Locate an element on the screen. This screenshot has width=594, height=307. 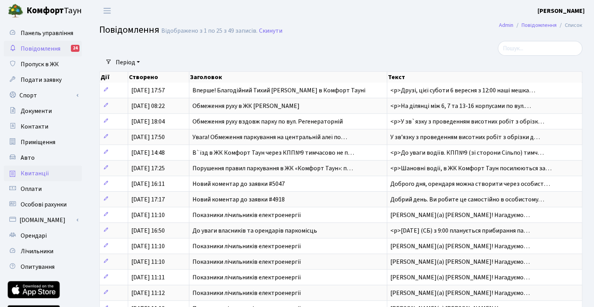
span: Новий коментар до заявки #5047 is located at coordinates (238, 184).